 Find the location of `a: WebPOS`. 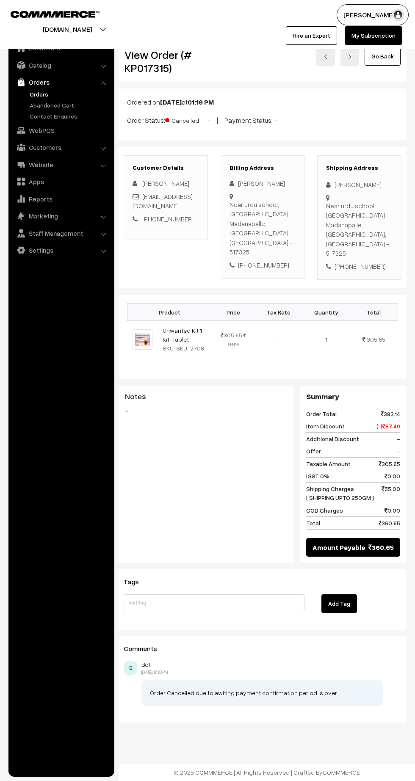

a: WebPOS is located at coordinates (61, 130).